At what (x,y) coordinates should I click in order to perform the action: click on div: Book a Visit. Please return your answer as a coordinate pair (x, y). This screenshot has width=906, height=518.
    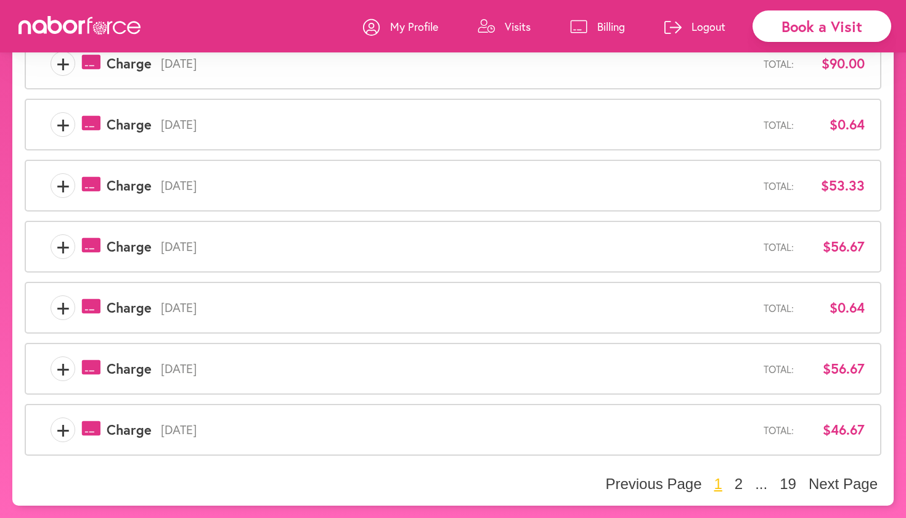
    Looking at the image, I should click on (822, 26).